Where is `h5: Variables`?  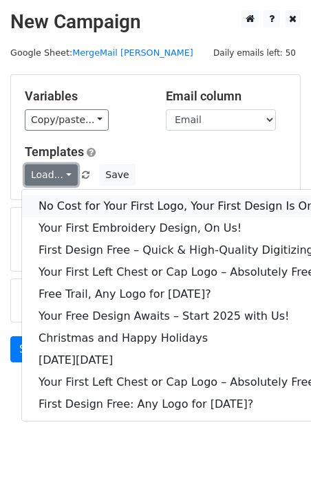 h5: Variables is located at coordinates (85, 96).